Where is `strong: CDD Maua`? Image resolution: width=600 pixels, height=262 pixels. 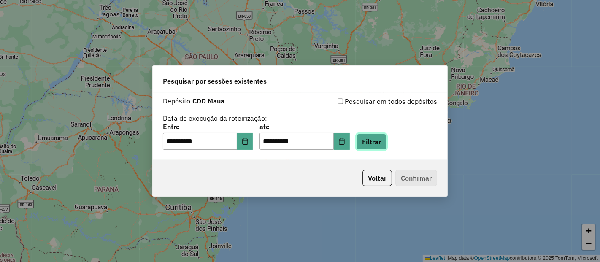
strong: CDD Maua is located at coordinates (208, 101).